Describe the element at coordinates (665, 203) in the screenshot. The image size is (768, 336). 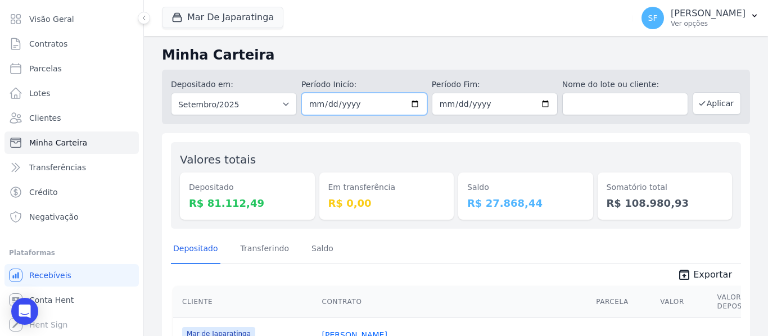
I see `dd: R$ 108.980,93` at that location.